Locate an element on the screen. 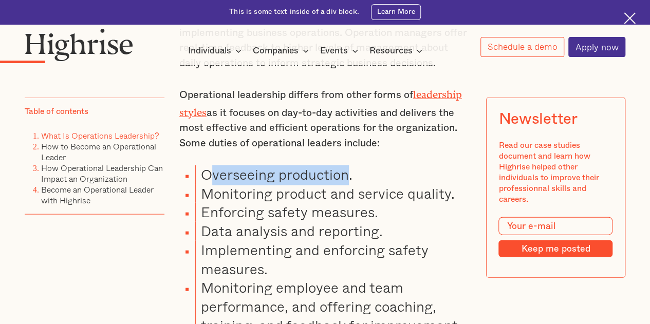  li: Overseeing production. is located at coordinates (333, 175).